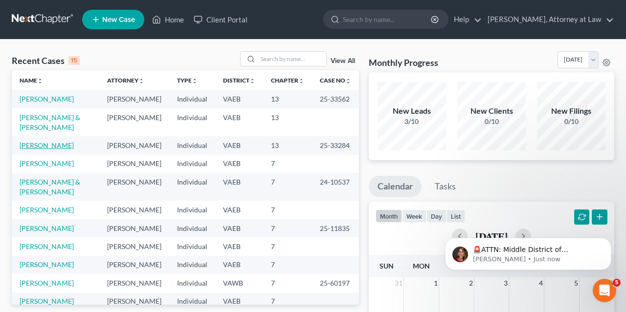 The width and height of the screenshot is (626, 312). I want to click on td: 25-11835, so click(335, 228).